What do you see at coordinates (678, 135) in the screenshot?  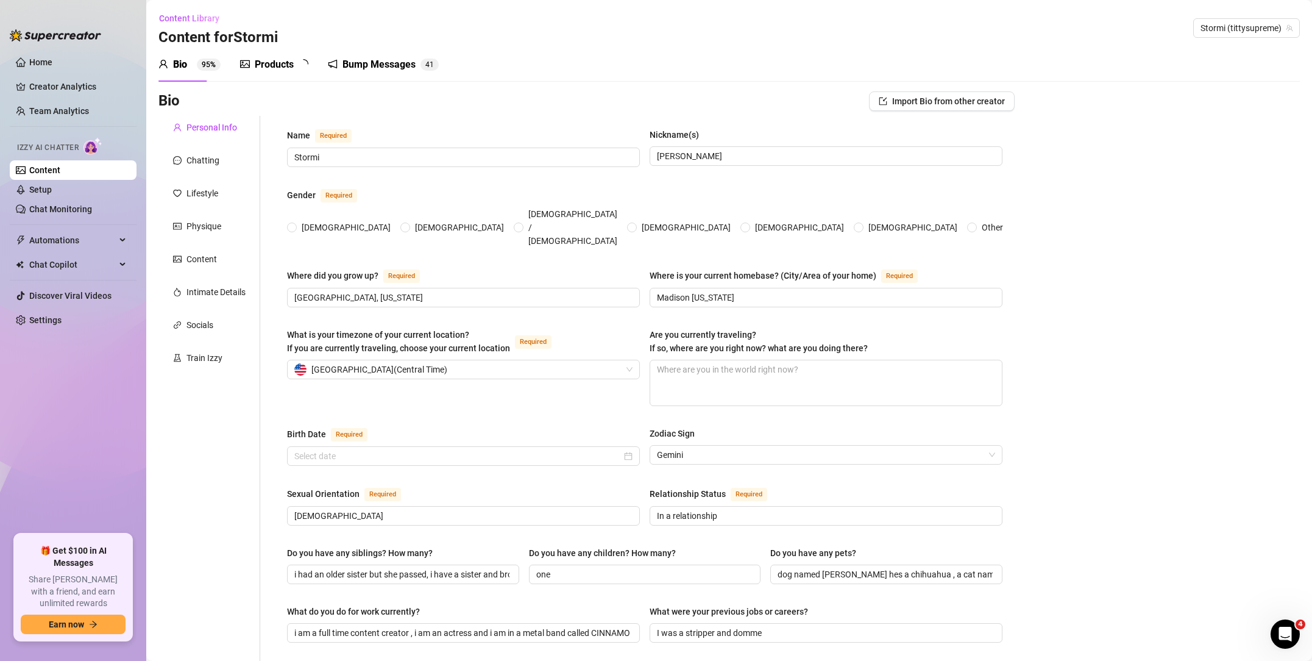 I see `label: Nickname(s)` at bounding box center [678, 135].